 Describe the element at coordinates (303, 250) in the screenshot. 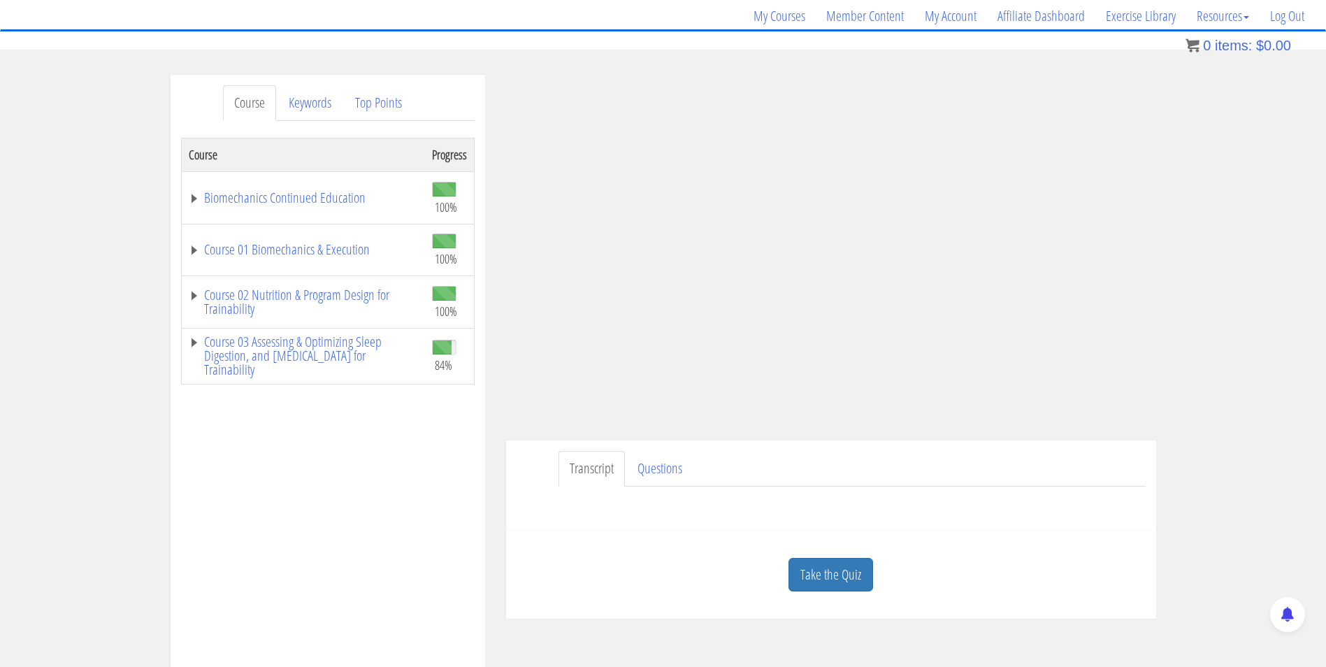

I see `a: Course 01 Biomechanics & Execution` at that location.